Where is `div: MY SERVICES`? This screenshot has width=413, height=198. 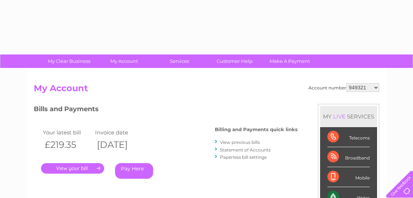
div: MY SERVICES is located at coordinates (349, 116).